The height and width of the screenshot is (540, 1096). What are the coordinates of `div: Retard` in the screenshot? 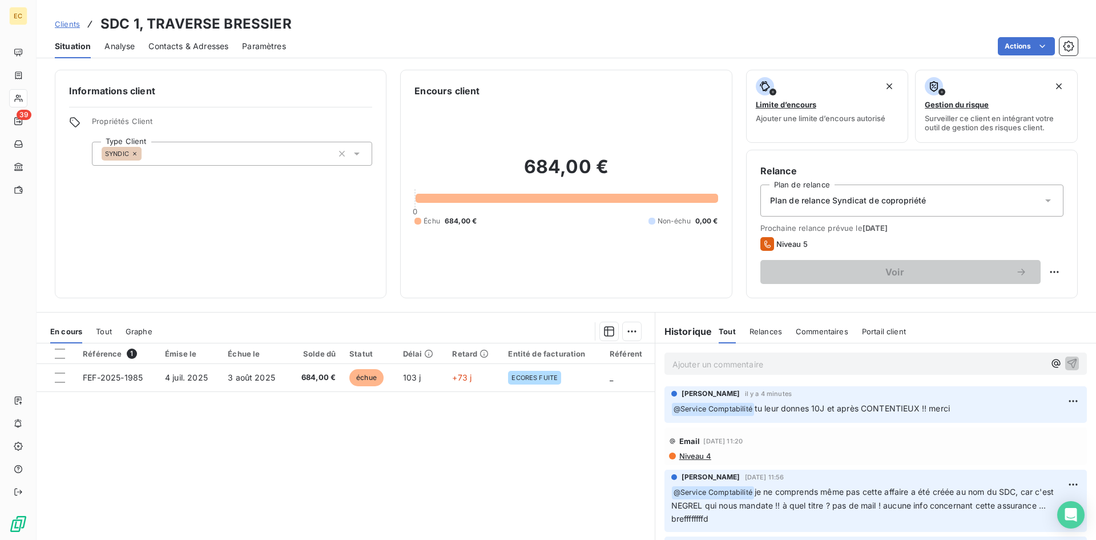 It's located at (473, 353).